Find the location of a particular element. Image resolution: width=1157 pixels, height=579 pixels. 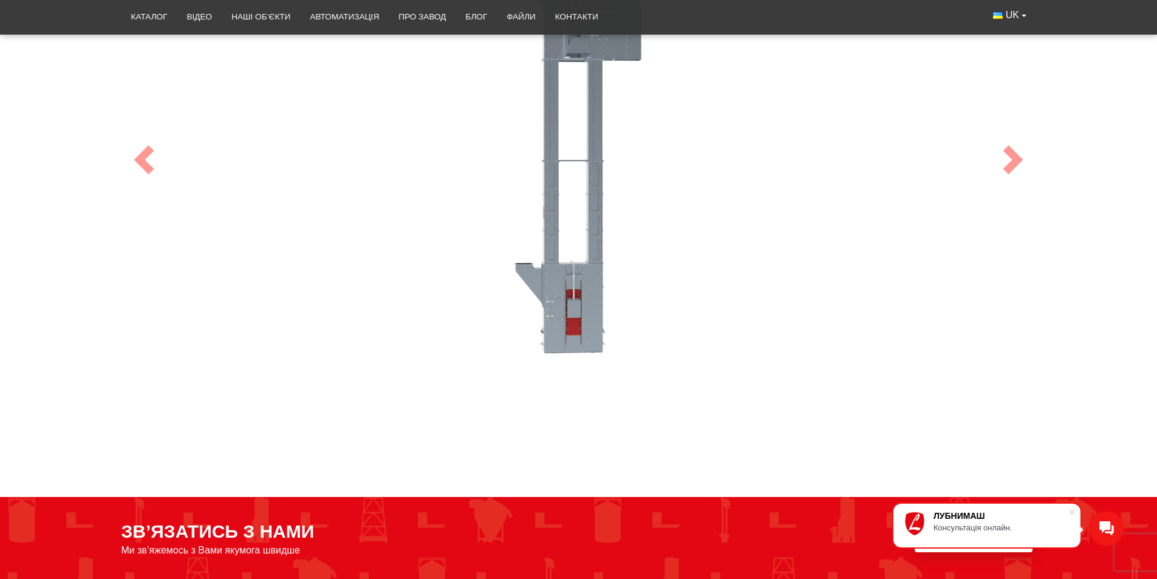

span: ЗВ’ЯЗАТИСЬ З НАМИ is located at coordinates (218, 531).